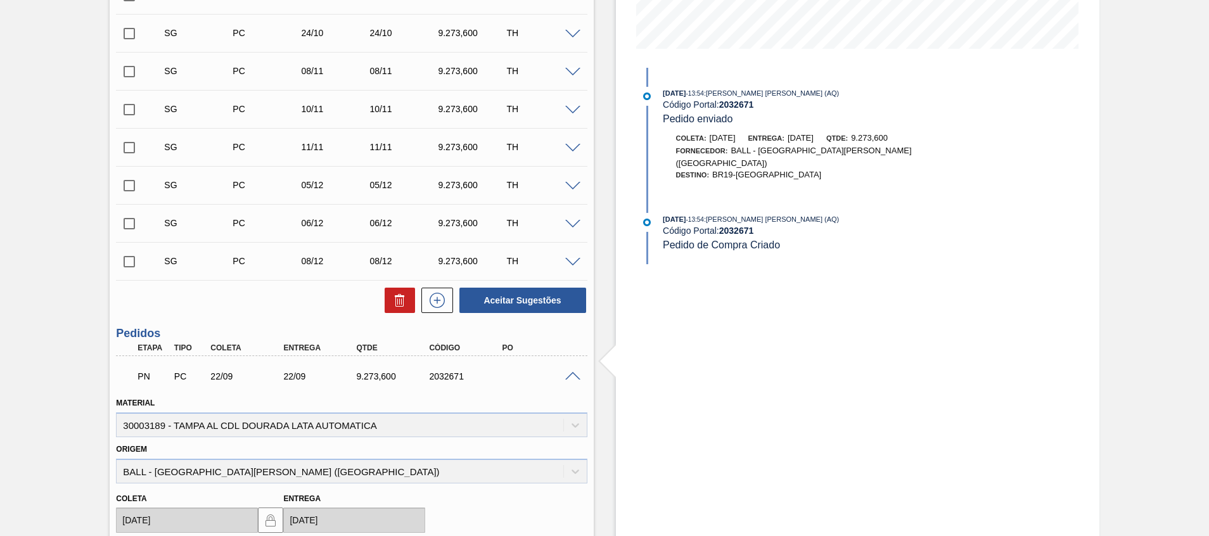  What do you see at coordinates (394, 348) in the screenshot?
I see `div: Qtde` at bounding box center [394, 348].